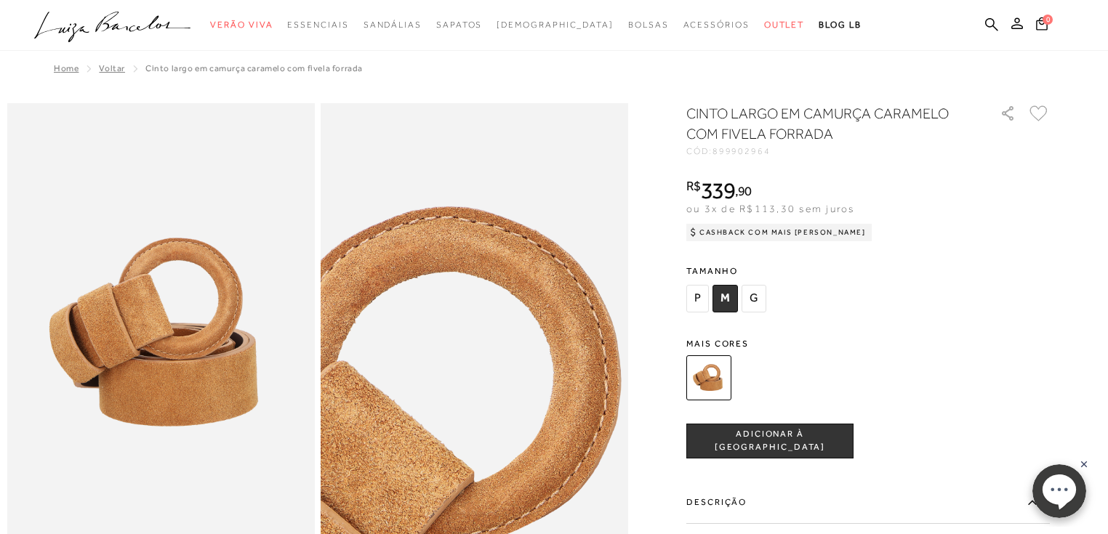 The width and height of the screenshot is (1108, 534). Describe the element at coordinates (1047, 20) in the screenshot. I see `span: 0` at that location.